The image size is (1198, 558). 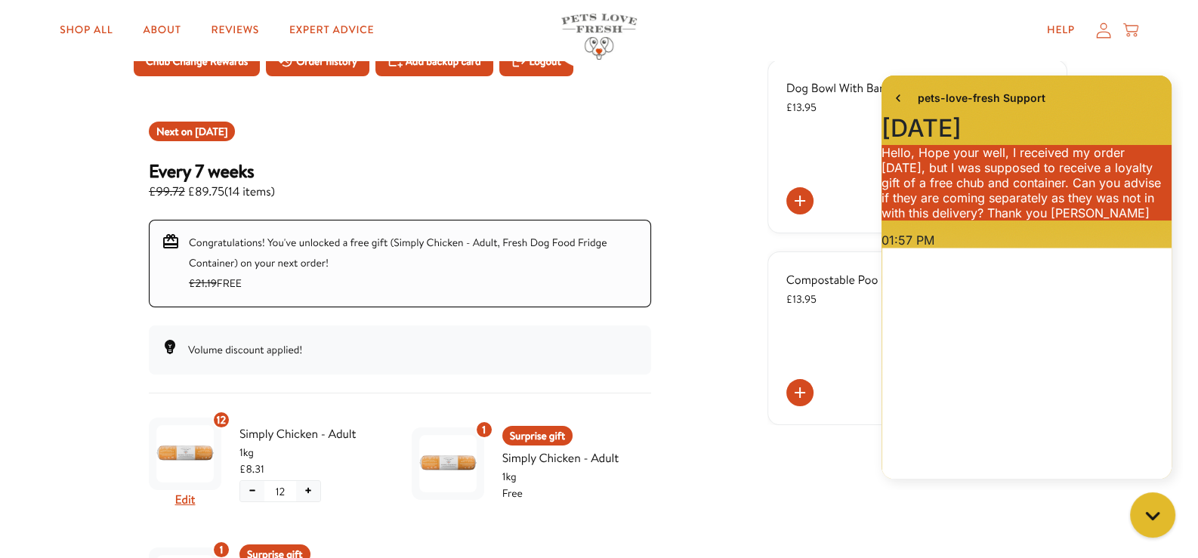 What do you see at coordinates (252, 491) in the screenshot?
I see `button: Decrease quantity` at bounding box center [252, 491].